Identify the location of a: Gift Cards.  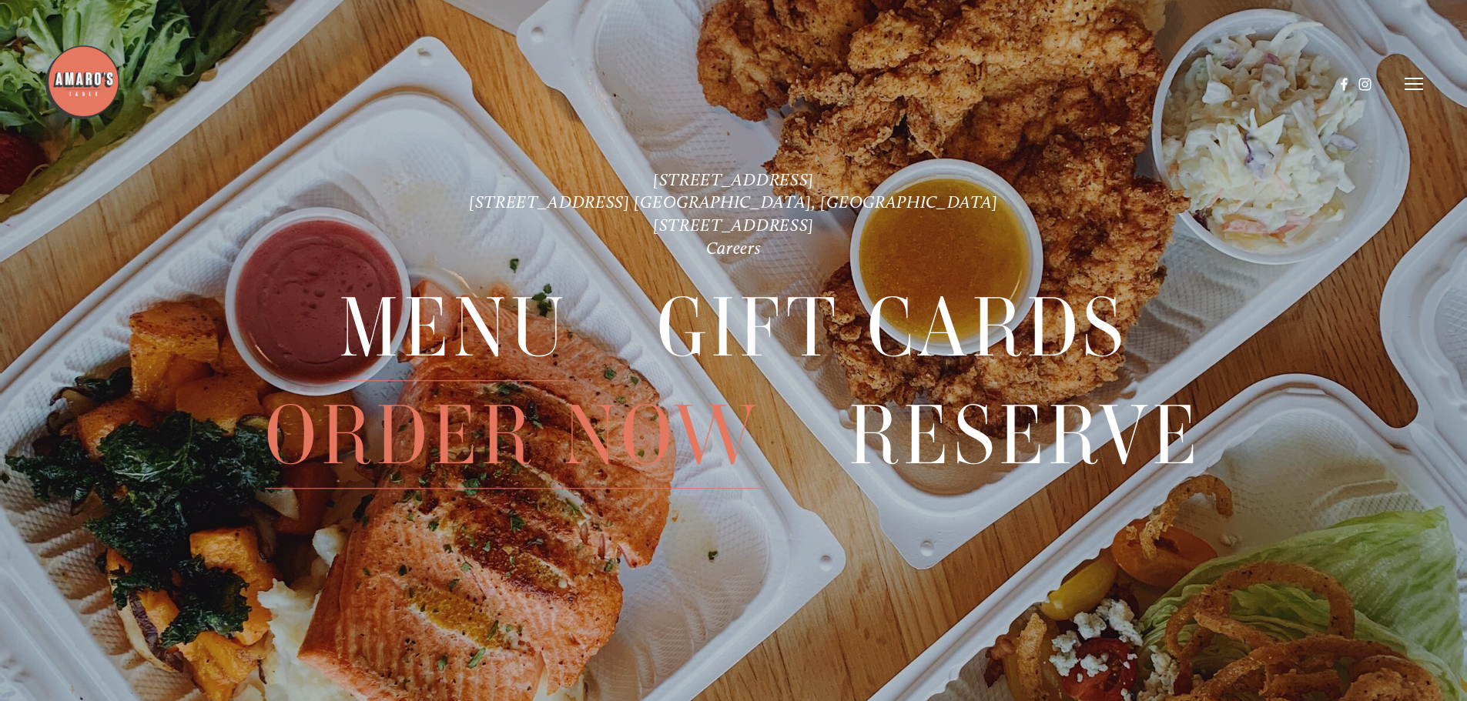
(892, 328).